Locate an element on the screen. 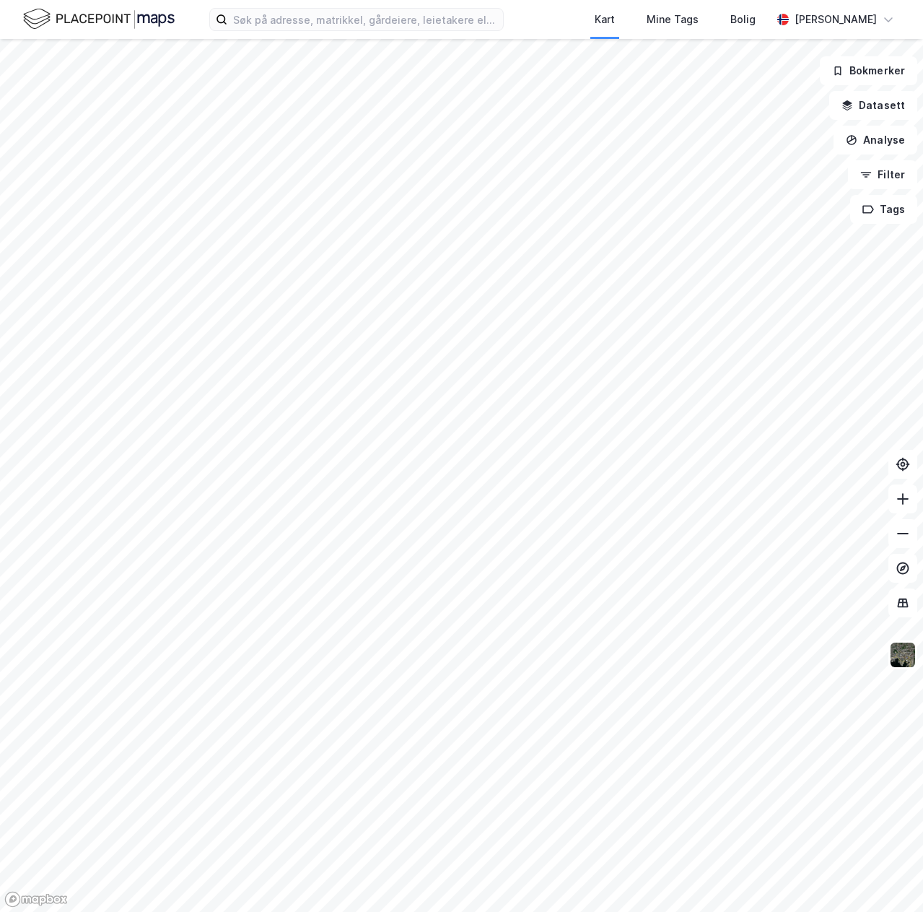 This screenshot has width=923, height=912. input: Søk på adresse, matrikkel, gårdeiere, leietakere eller personer is located at coordinates (365, 19).